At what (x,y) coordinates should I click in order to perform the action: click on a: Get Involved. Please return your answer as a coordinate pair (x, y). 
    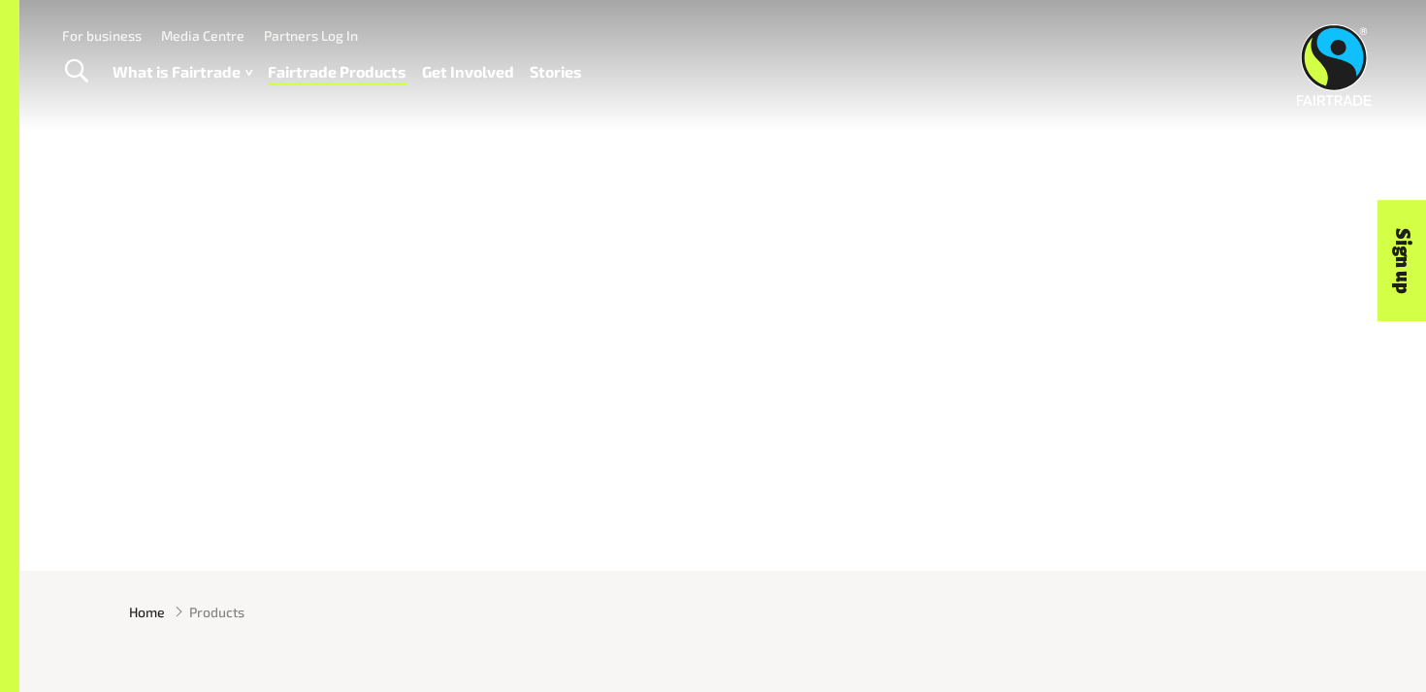
    Looking at the image, I should click on (467, 72).